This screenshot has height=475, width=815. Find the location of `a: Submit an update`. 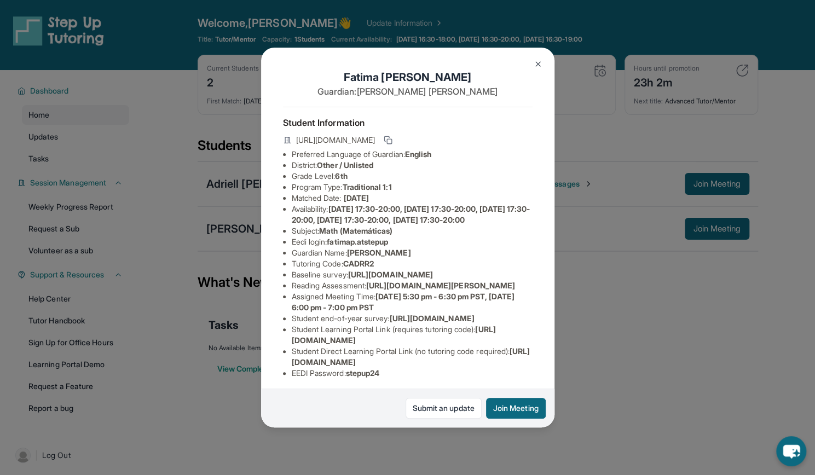

a: Submit an update is located at coordinates (444, 409).